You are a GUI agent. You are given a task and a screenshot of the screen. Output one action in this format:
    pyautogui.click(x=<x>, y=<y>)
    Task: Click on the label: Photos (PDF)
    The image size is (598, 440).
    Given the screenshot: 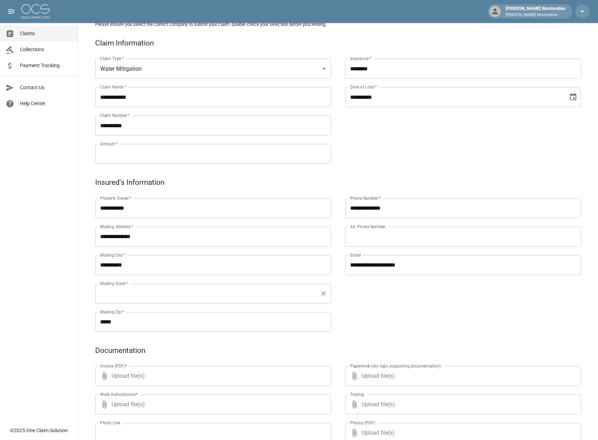 What is the action you would take?
    pyautogui.click(x=363, y=422)
    